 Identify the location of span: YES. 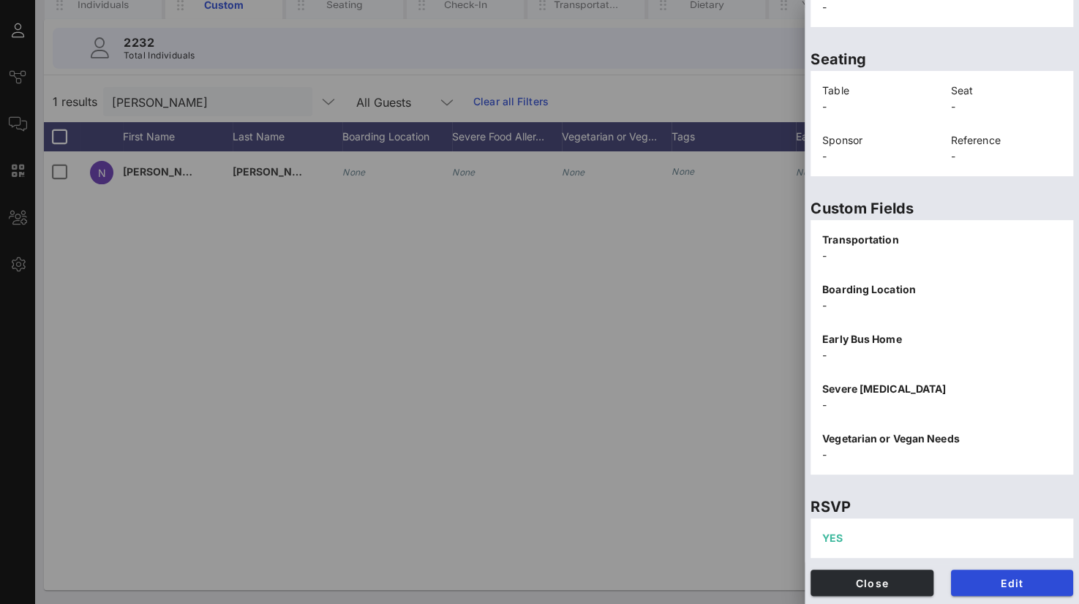
(832, 538).